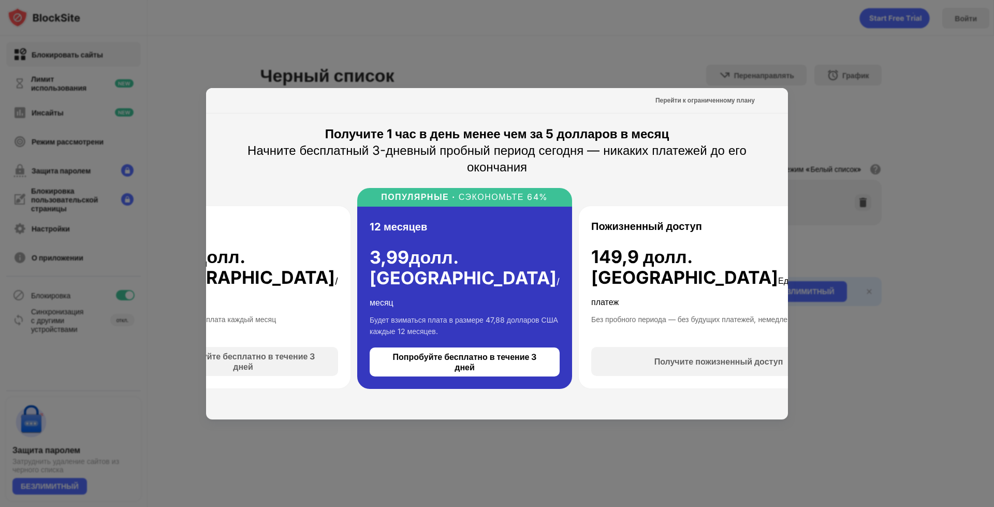 This screenshot has width=994, height=507. I want to click on font: Перейти к ограниченному плану, so click(705, 100).